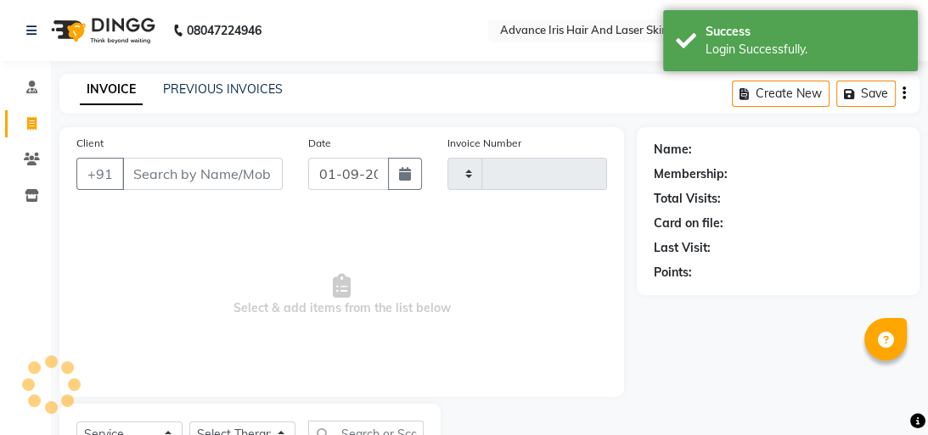 The image size is (928, 435). What do you see at coordinates (672, 272) in the screenshot?
I see `div: Points:` at bounding box center [672, 272].